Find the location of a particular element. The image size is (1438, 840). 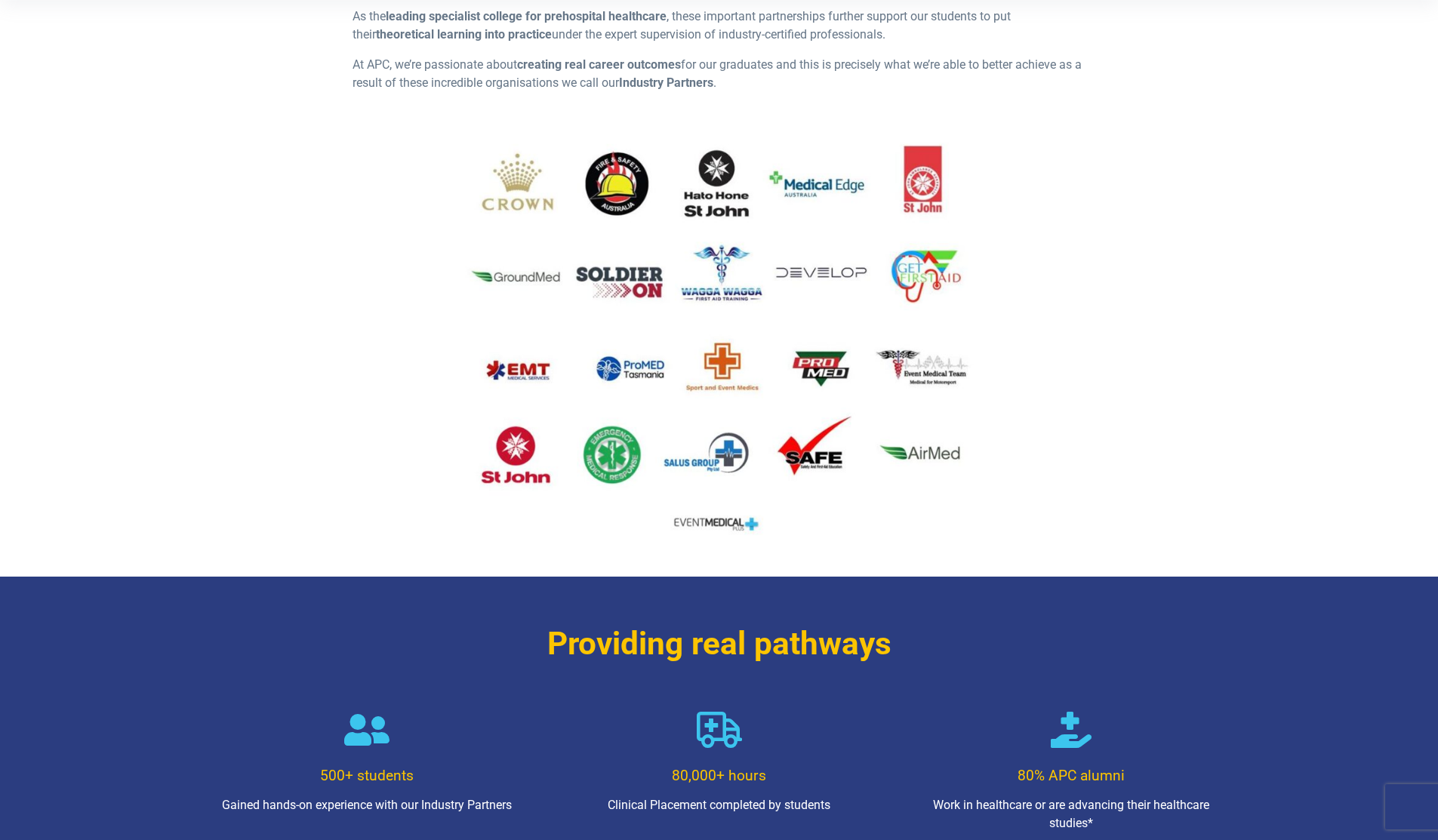

strong: Industry Partners is located at coordinates (666, 82).